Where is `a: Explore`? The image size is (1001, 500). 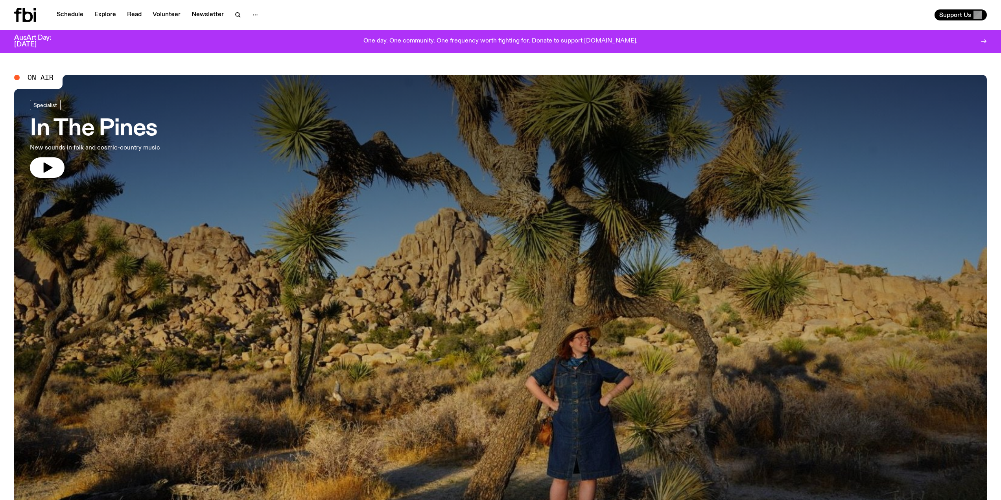
a: Explore is located at coordinates (105, 15).